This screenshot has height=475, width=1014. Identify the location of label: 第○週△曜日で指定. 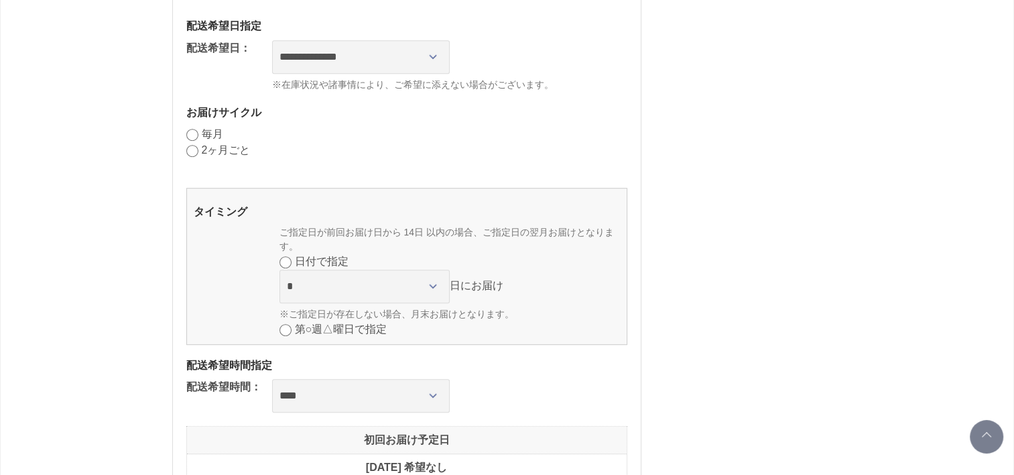
(341, 328).